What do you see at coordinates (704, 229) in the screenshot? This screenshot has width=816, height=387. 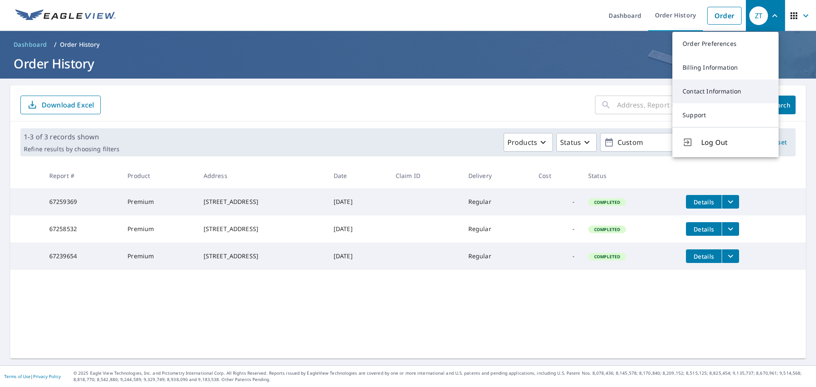 I see `button: detailsBtn-67258532` at bounding box center [704, 229].